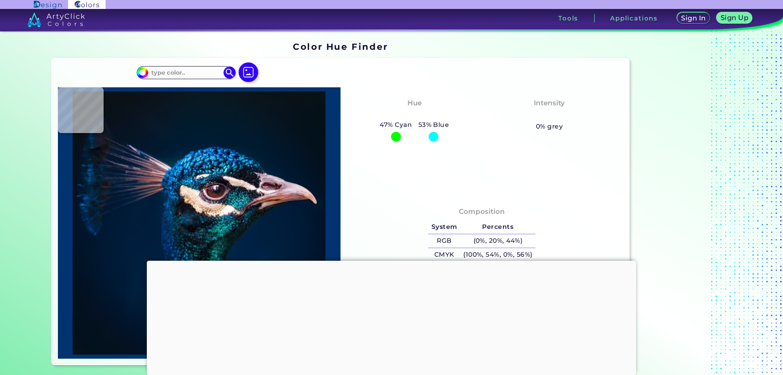 This screenshot has height=375, width=783. What do you see at coordinates (734, 18) in the screenshot?
I see `h5: Sign Up` at bounding box center [734, 18].